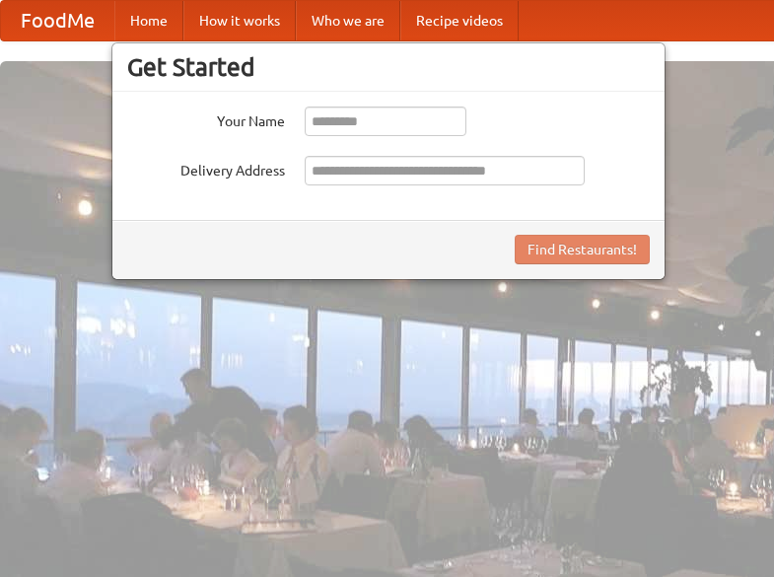 The width and height of the screenshot is (774, 577). What do you see at coordinates (388, 67) in the screenshot?
I see `h3: Get Started` at bounding box center [388, 67].